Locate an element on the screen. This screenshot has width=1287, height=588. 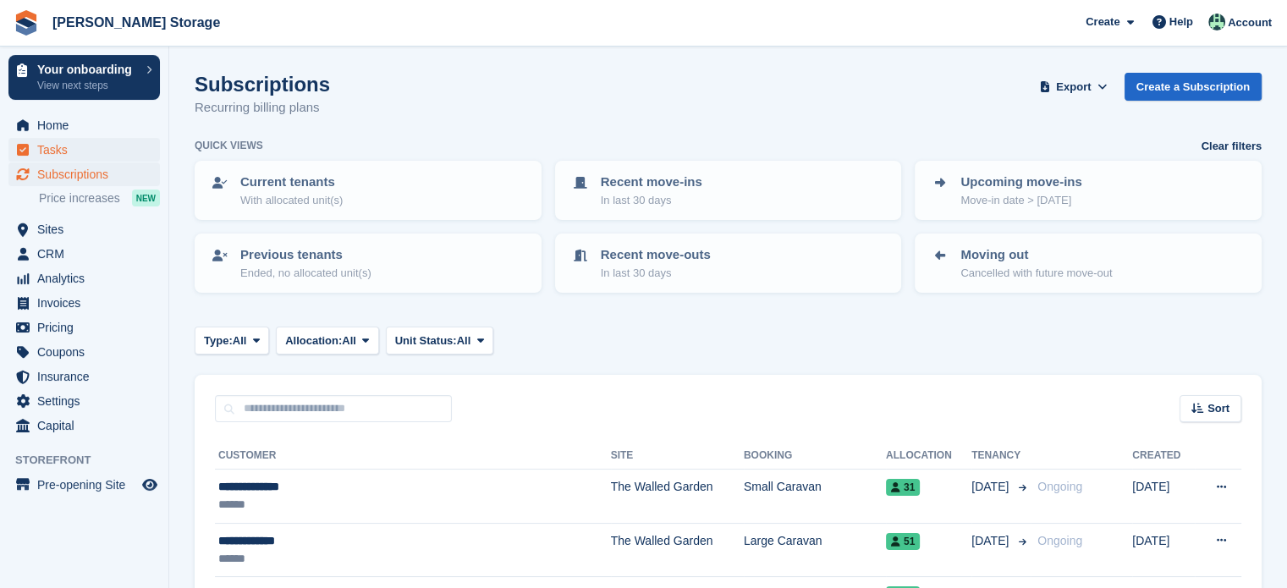
a: Moving out Cancelled with future move-out is located at coordinates (1088, 263).